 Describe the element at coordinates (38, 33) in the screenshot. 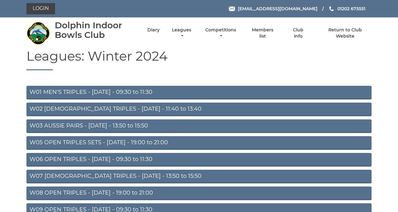

I see `img: Dolphin Indoor Bowls Club` at that location.